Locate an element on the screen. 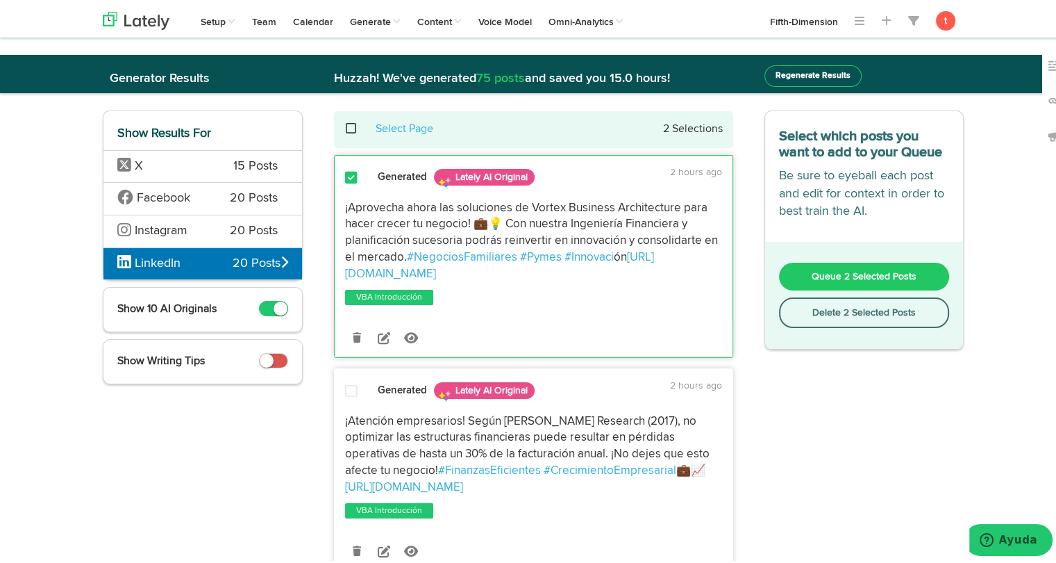  button: t is located at coordinates (946, 18).